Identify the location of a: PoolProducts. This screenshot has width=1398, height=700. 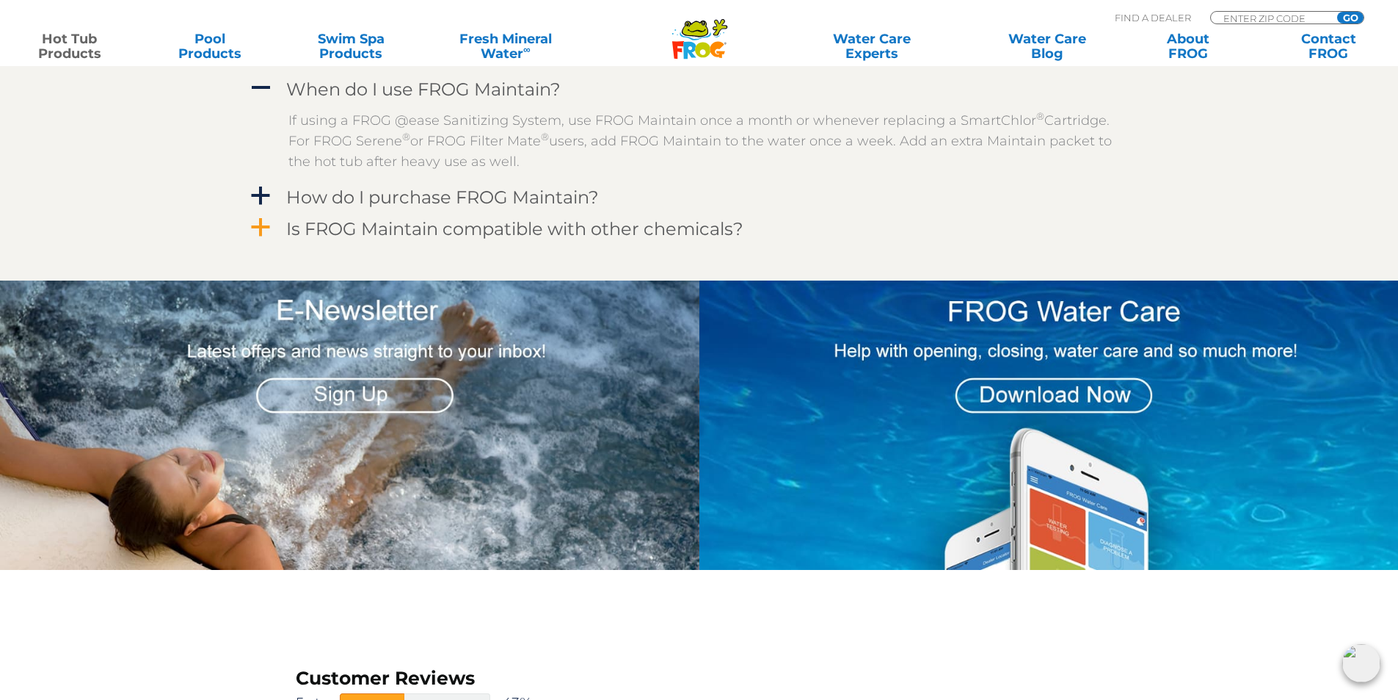
(210, 46).